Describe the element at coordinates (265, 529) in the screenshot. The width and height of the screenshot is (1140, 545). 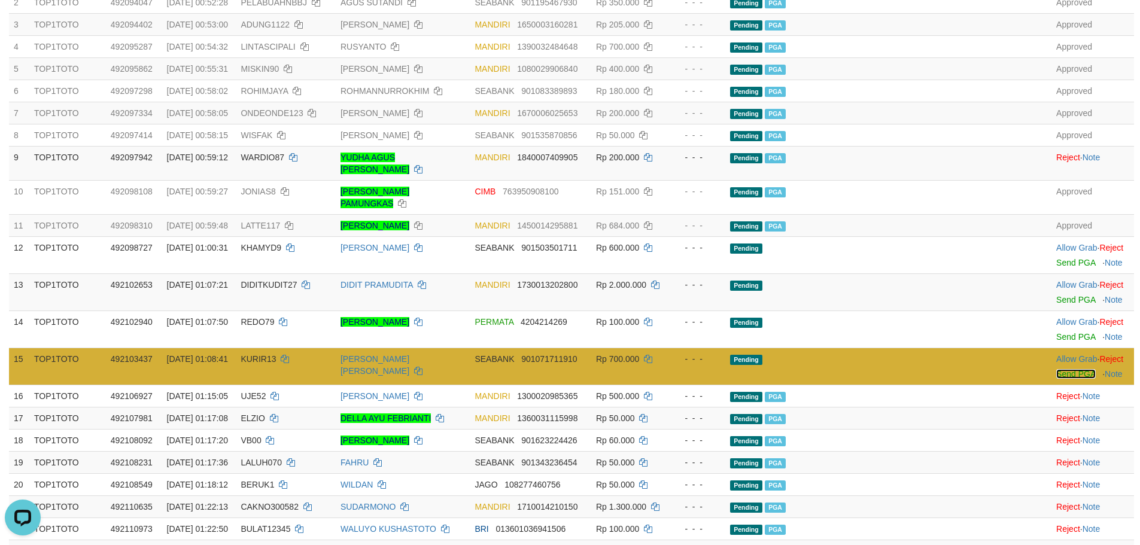
I see `span: BULAT12345` at that location.